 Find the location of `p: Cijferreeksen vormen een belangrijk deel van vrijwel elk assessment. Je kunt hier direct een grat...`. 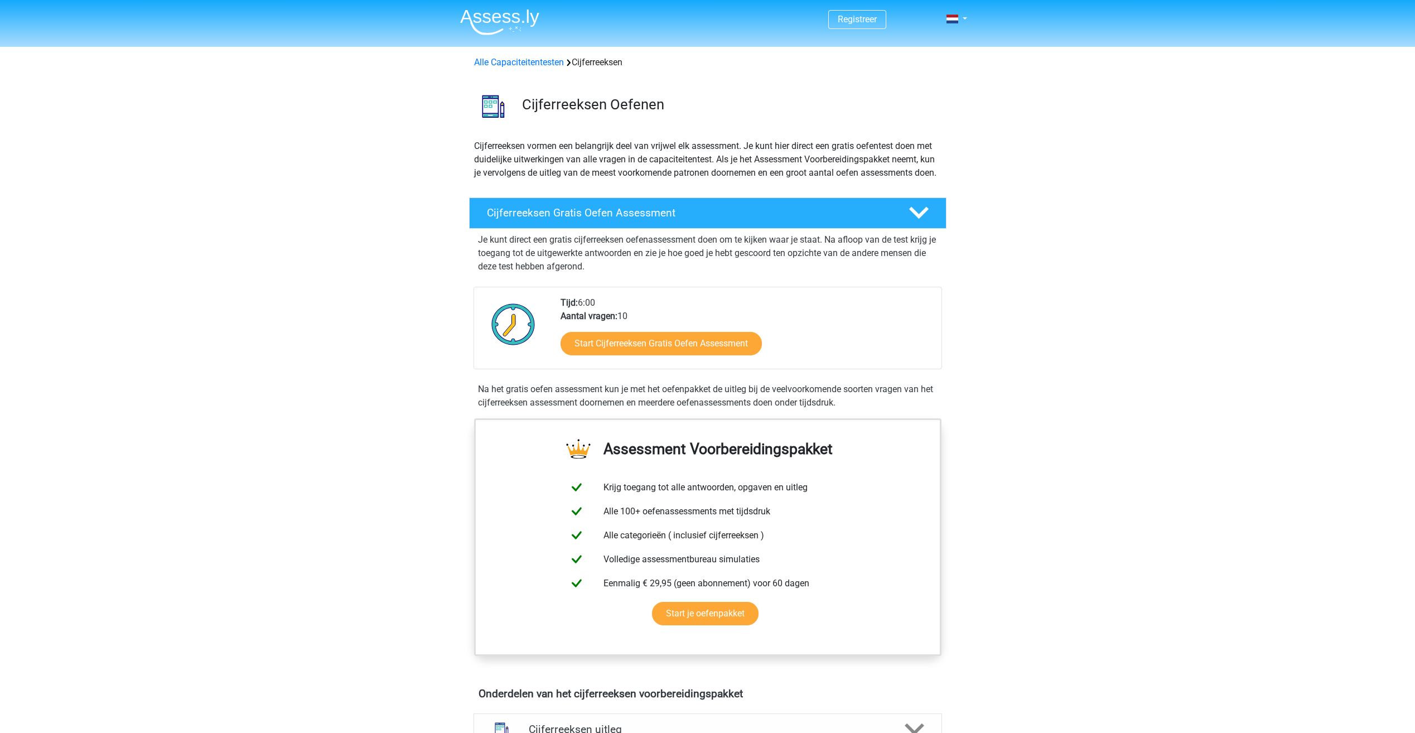

p: Cijferreeksen vormen een belangrijk deel van vrijwel elk assessment. Je kunt hier direct een grat... is located at coordinates (708, 159).